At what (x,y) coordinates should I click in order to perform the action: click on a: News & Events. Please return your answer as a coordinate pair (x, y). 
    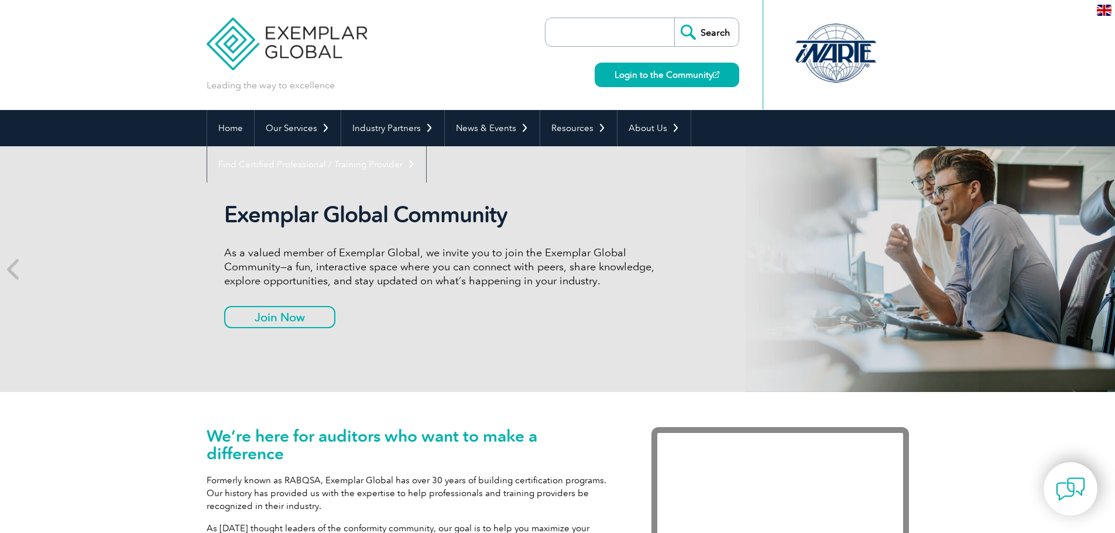
    Looking at the image, I should click on (492, 128).